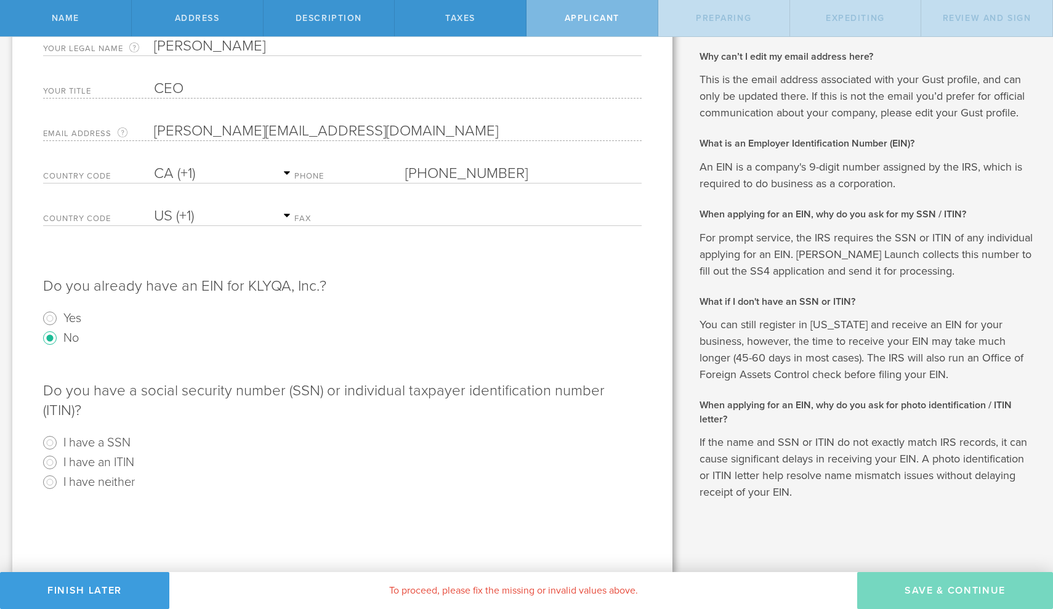 Image resolution: width=1053 pixels, height=609 pixels. Describe the element at coordinates (867, 412) in the screenshot. I see `h2: When applying for an EIN, why do you ask for photo identification / ITIN letter?` at that location.